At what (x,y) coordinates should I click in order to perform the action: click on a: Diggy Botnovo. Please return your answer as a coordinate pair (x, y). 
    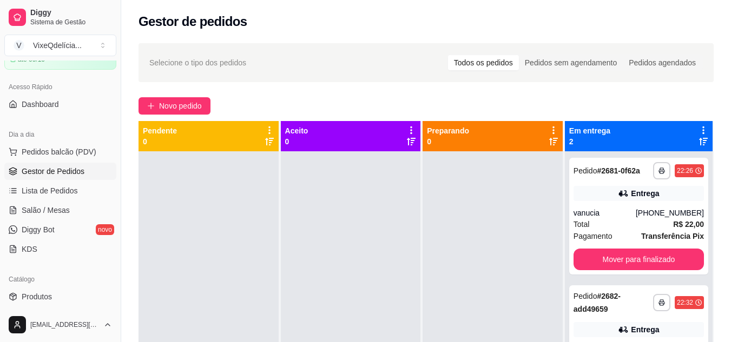
    Looking at the image, I should click on (60, 230).